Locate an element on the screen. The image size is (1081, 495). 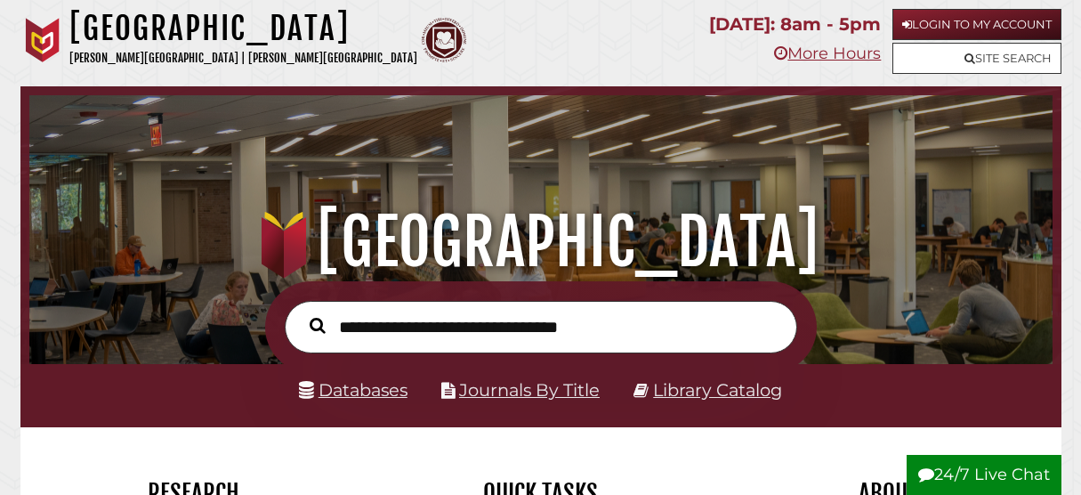
a: Journals By Title is located at coordinates (530, 390).